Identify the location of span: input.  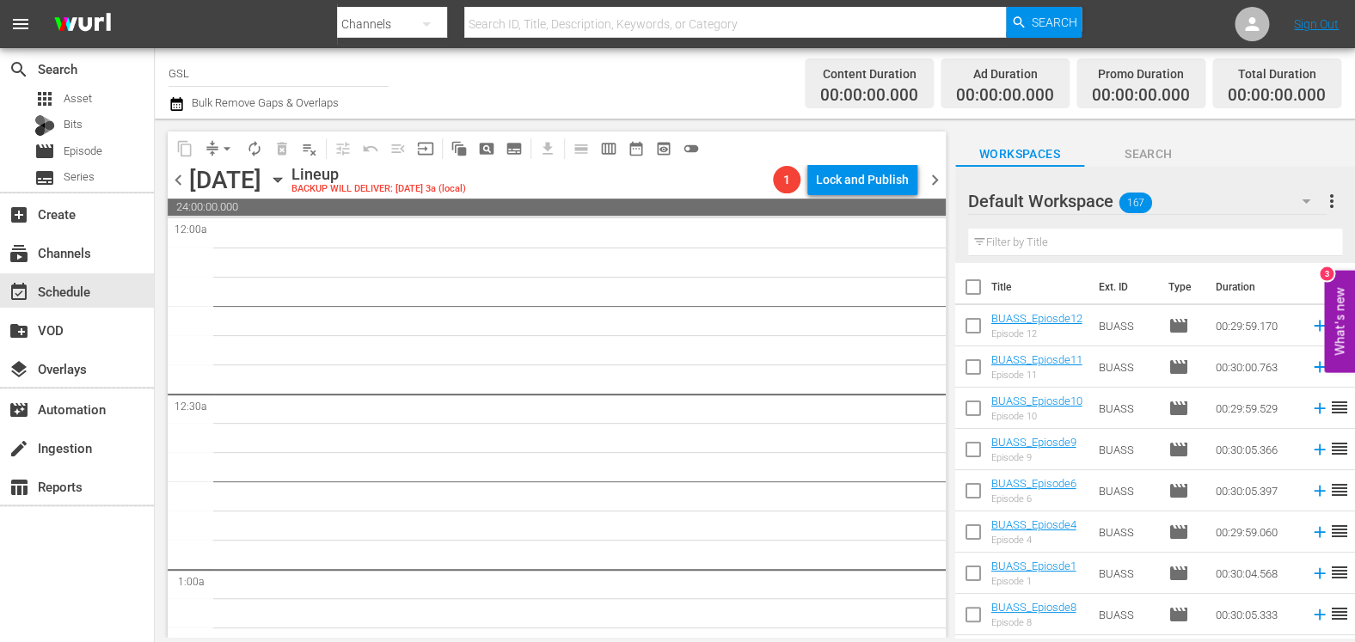
(425, 149).